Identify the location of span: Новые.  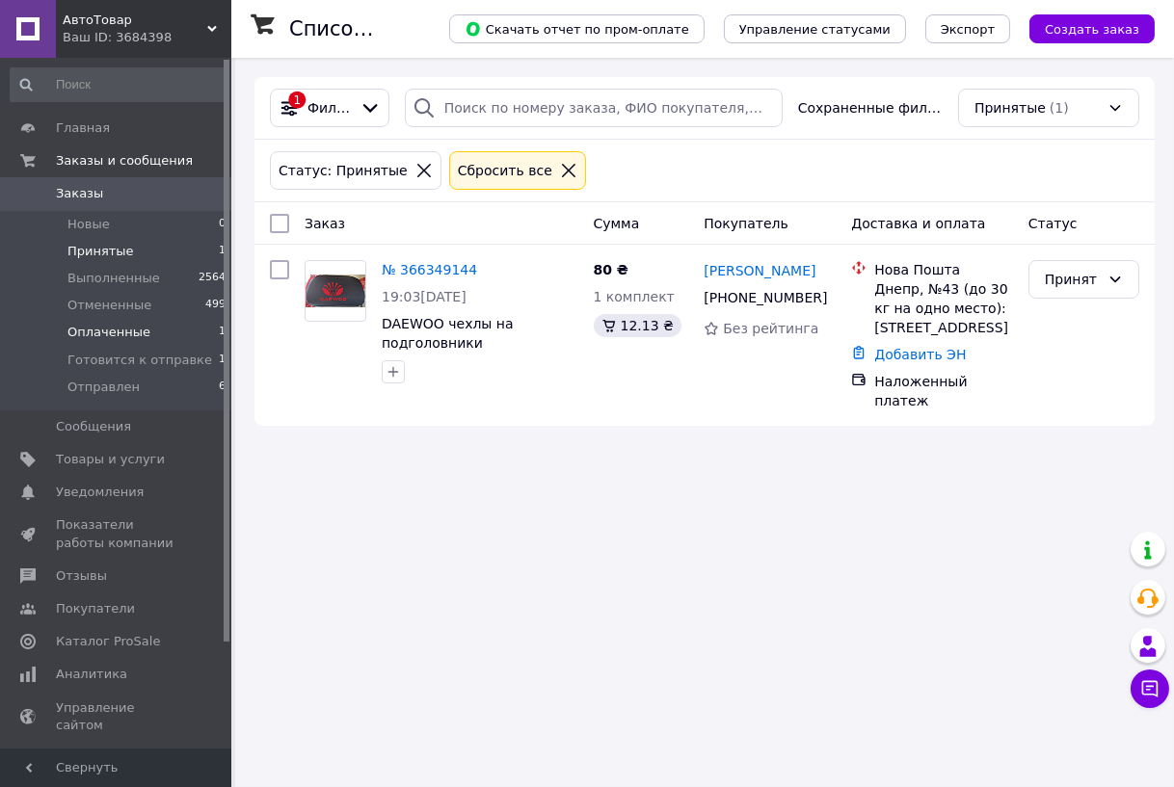
(89, 225).